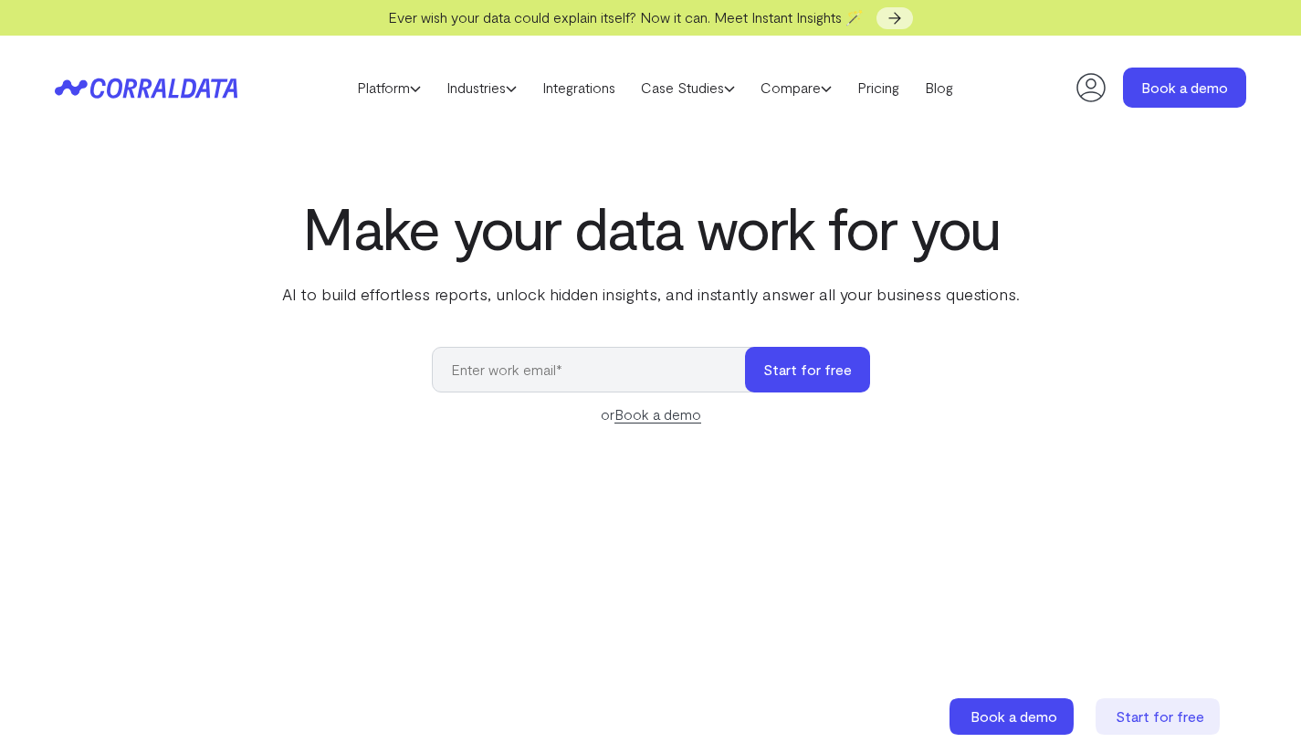  What do you see at coordinates (796, 88) in the screenshot?
I see `a: Compare` at bounding box center [796, 88].